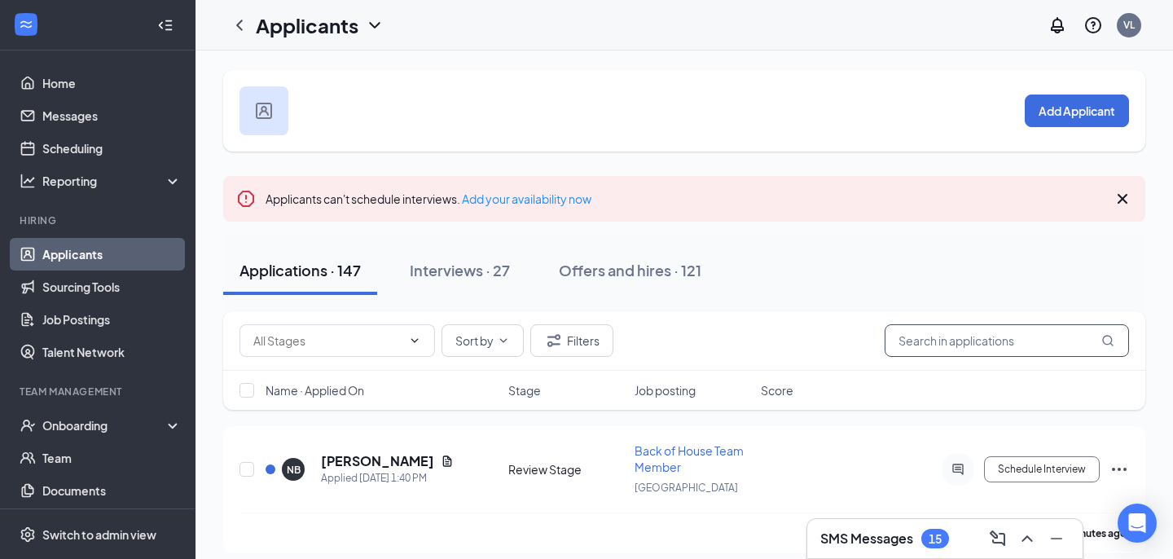 The height and width of the screenshot is (559, 1173). What do you see at coordinates (447, 461) in the screenshot?
I see `svg: Document` at bounding box center [447, 461].